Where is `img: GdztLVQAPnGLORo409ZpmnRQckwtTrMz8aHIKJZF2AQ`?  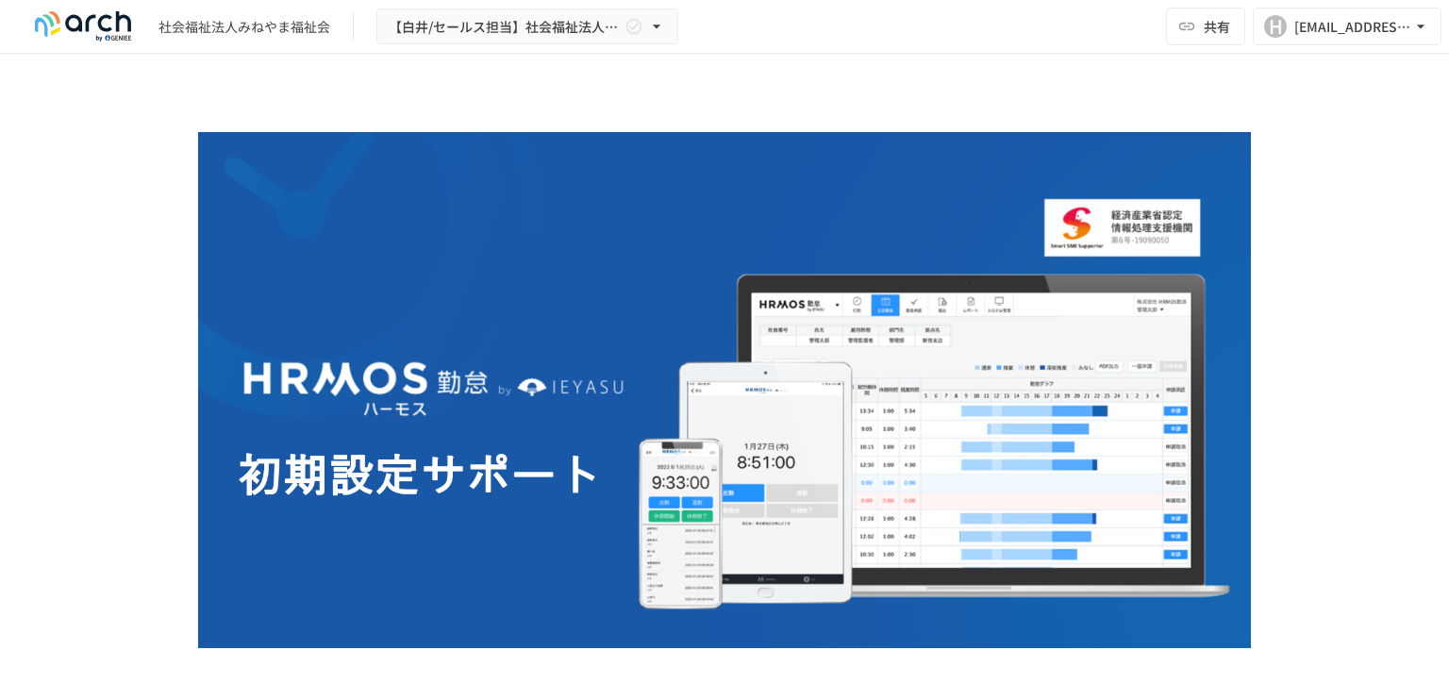 img: GdztLVQAPnGLORo409ZpmnRQckwtTrMz8aHIKJZF2AQ is located at coordinates (725, 390).